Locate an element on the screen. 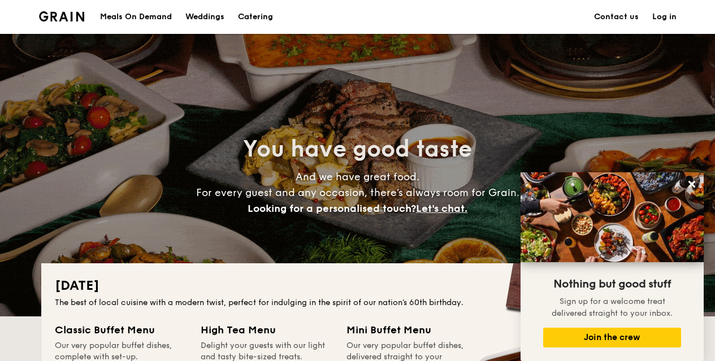  div: The best of local cuisine with a modern twist, perfect for indulging in the spirit of our nation’... is located at coordinates (358, 303).